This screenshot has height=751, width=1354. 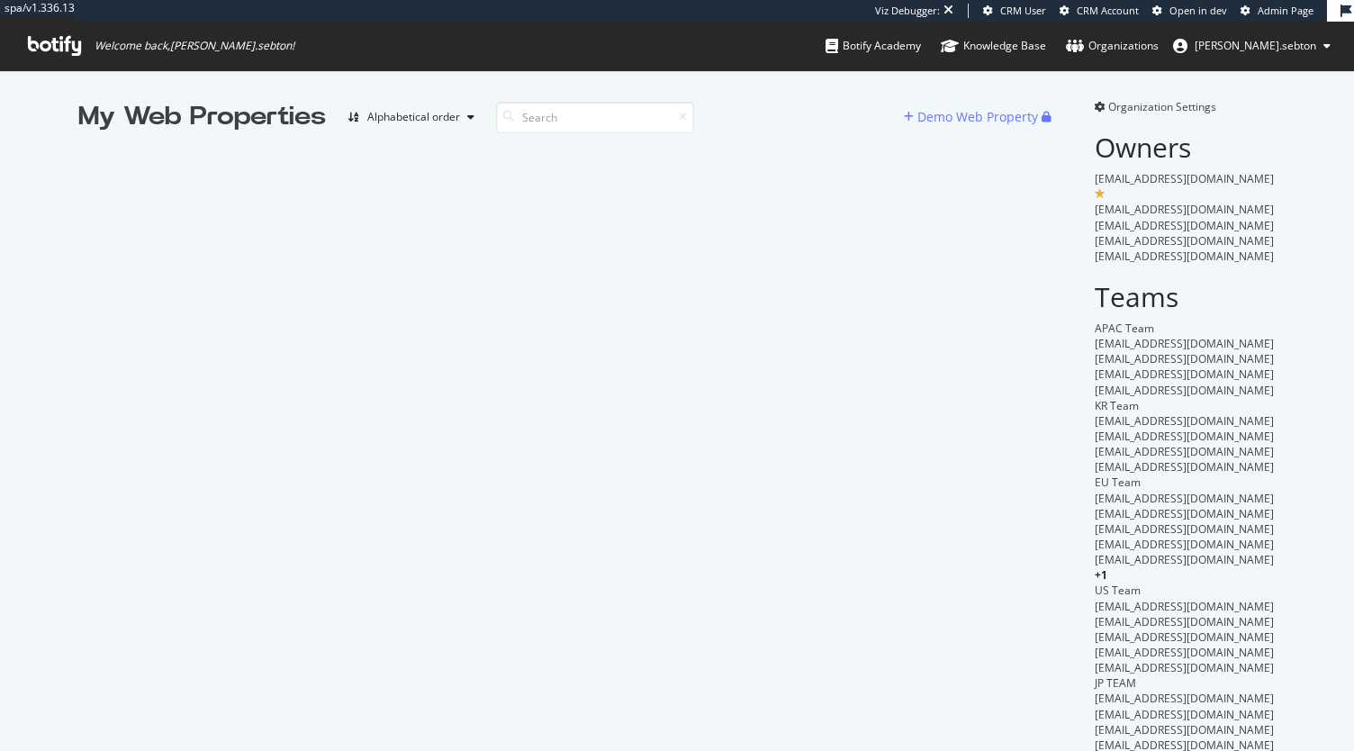 What do you see at coordinates (1286, 10) in the screenshot?
I see `span: Admin Page` at bounding box center [1286, 10].